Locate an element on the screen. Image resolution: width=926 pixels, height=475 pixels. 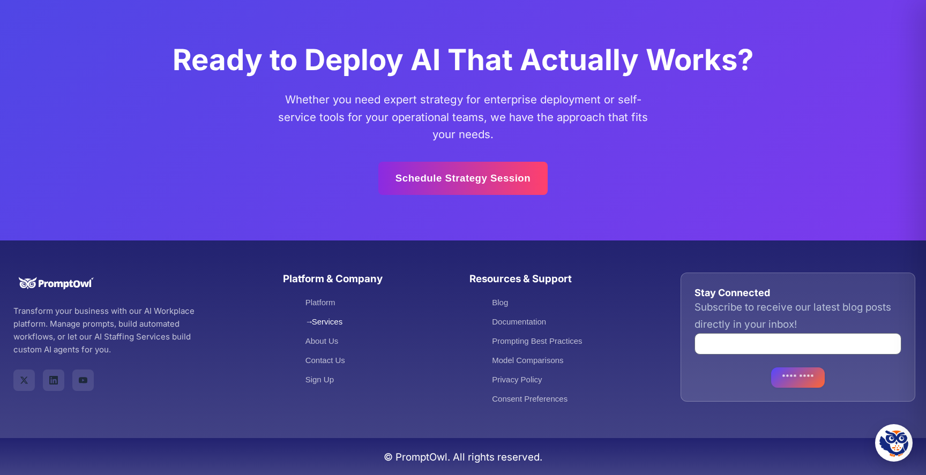
a: Contact Us is located at coordinates (325, 360).